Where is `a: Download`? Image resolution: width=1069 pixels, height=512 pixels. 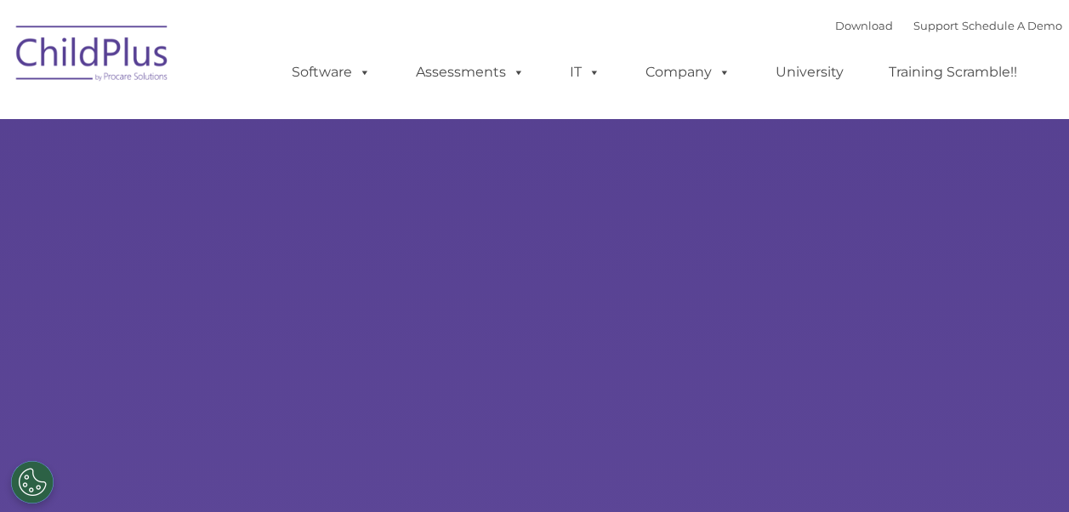 a: Download is located at coordinates (864, 26).